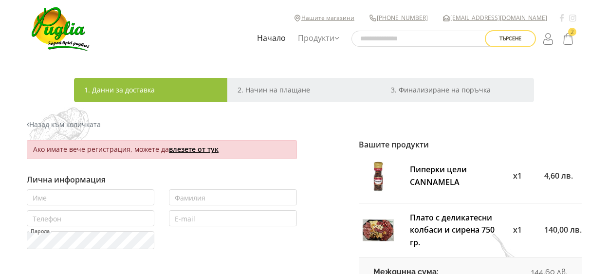  What do you see at coordinates (568, 38) in the screenshot?
I see `a: 2` at bounding box center [568, 38].